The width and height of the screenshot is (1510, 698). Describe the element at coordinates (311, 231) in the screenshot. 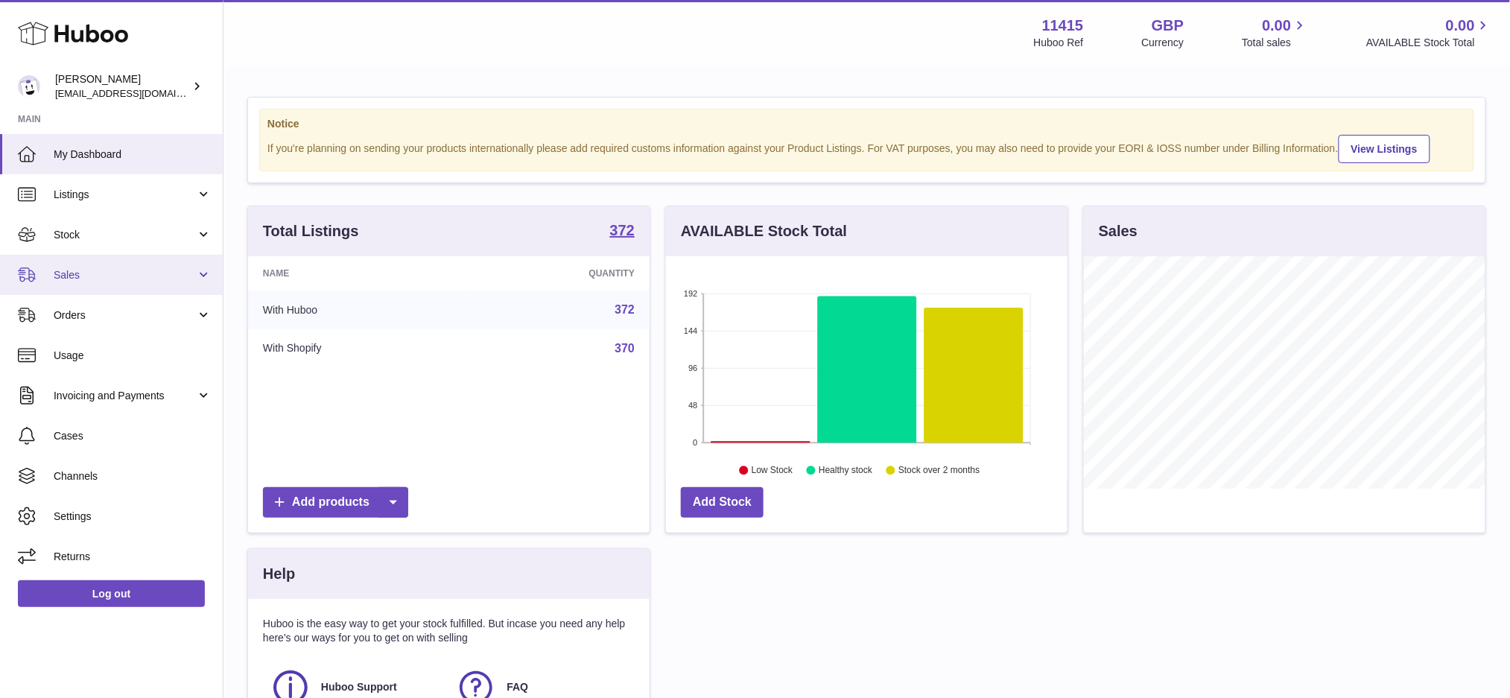

I see `h3: Total Listings` at that location.